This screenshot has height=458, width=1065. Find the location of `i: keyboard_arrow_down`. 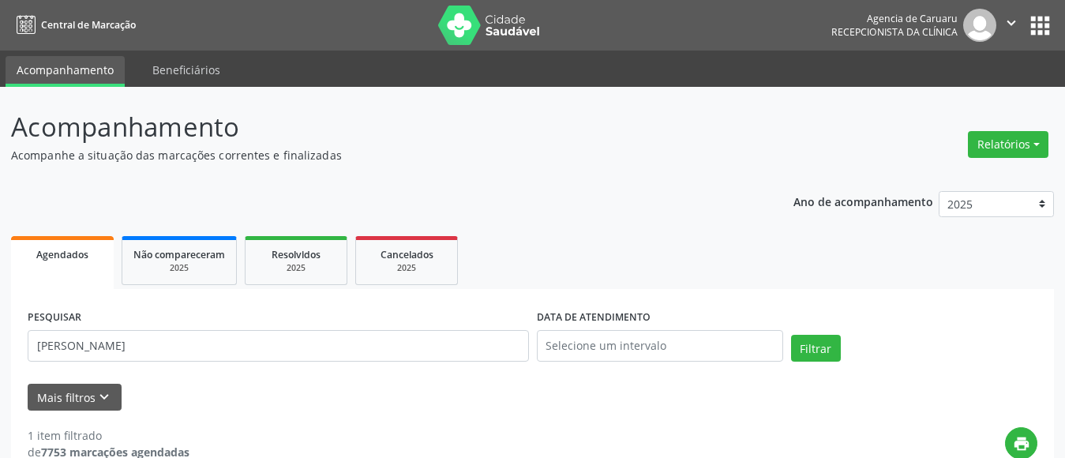

i: keyboard_arrow_down is located at coordinates (104, 397).